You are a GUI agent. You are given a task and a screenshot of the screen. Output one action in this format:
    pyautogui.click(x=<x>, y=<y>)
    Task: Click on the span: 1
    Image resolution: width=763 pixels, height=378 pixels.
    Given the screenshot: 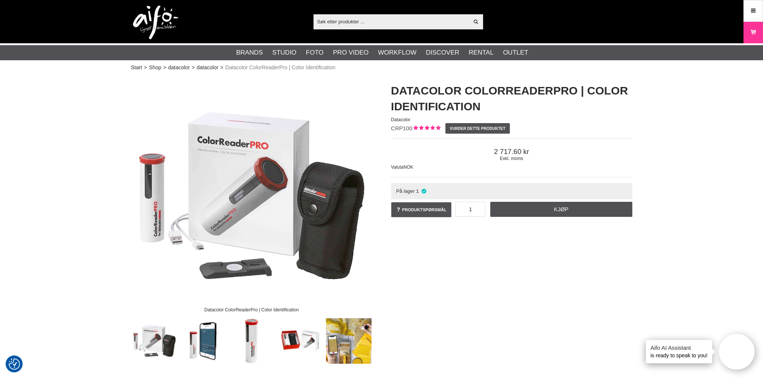 What is the action you would take?
    pyautogui.click(x=417, y=191)
    